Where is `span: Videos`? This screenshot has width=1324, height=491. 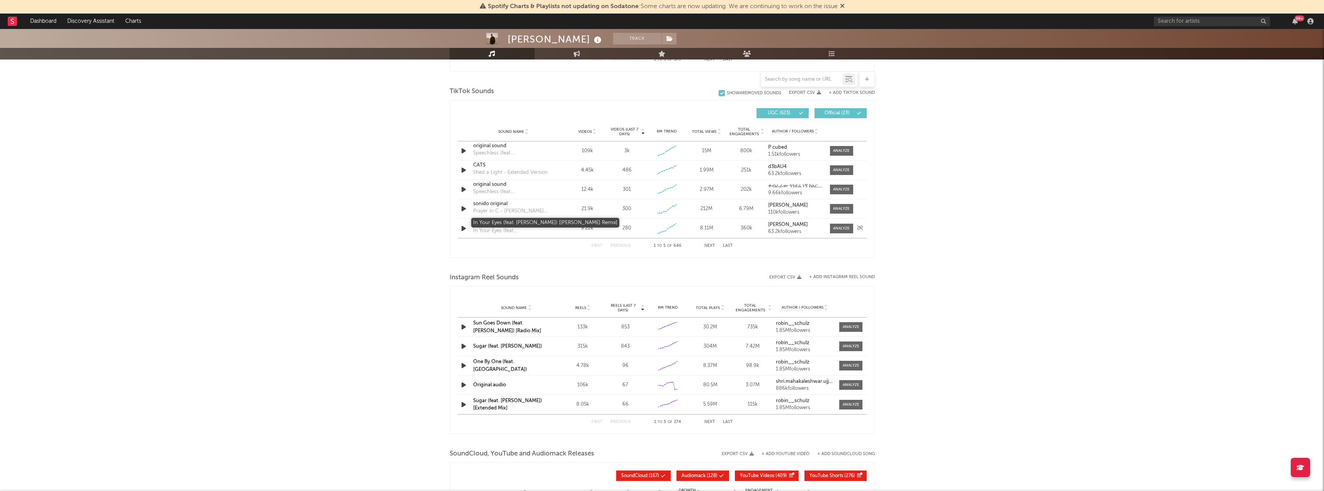 span: Videos is located at coordinates (585, 132).